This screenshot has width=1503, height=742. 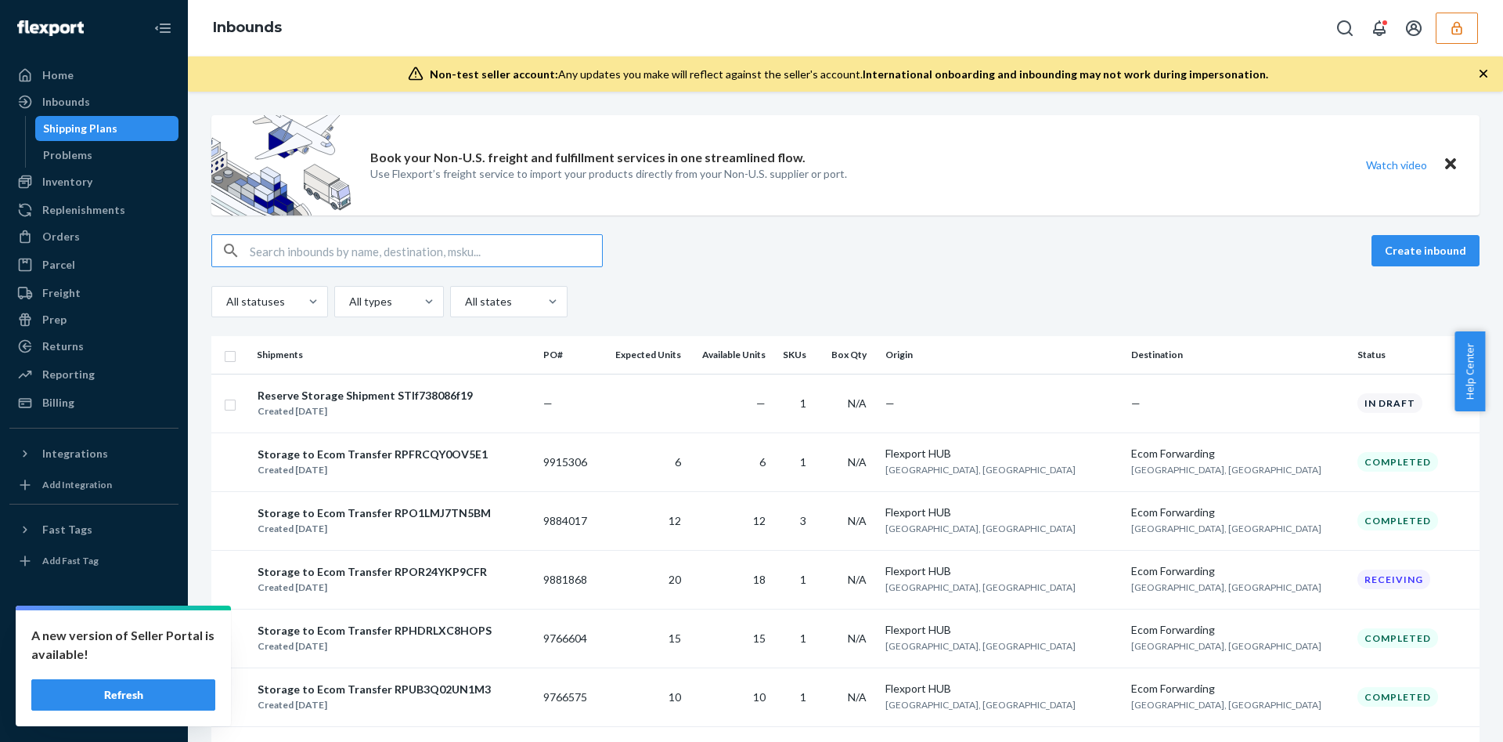 What do you see at coordinates (247, 27) in the screenshot?
I see `a: Inbounds` at bounding box center [247, 27].